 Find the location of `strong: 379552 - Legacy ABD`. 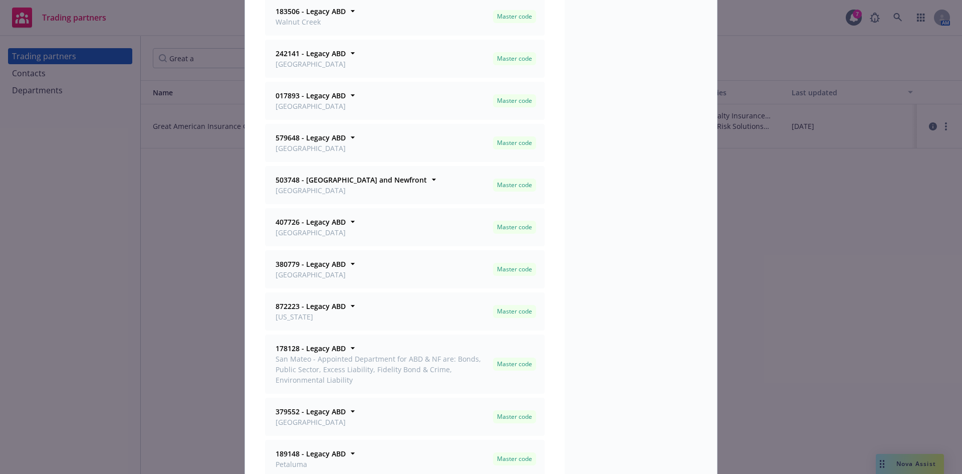

strong: 379552 - Legacy ABD is located at coordinates (311, 411).